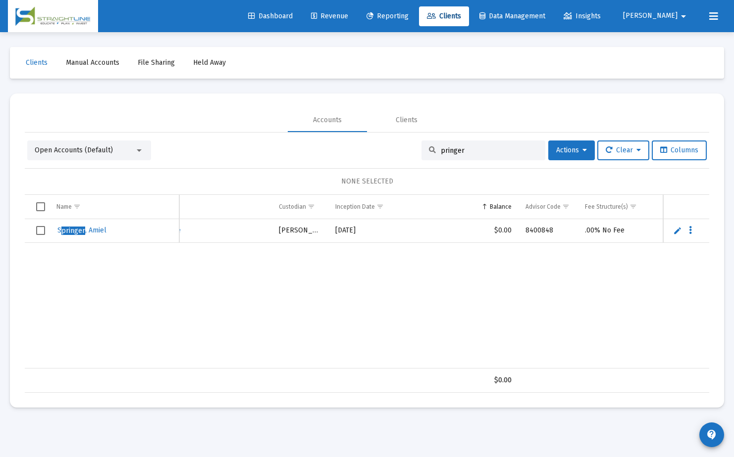 Image resolution: width=734 pixels, height=457 pixels. What do you see at coordinates (582, 16) in the screenshot?
I see `span: Insights` at bounding box center [582, 16].